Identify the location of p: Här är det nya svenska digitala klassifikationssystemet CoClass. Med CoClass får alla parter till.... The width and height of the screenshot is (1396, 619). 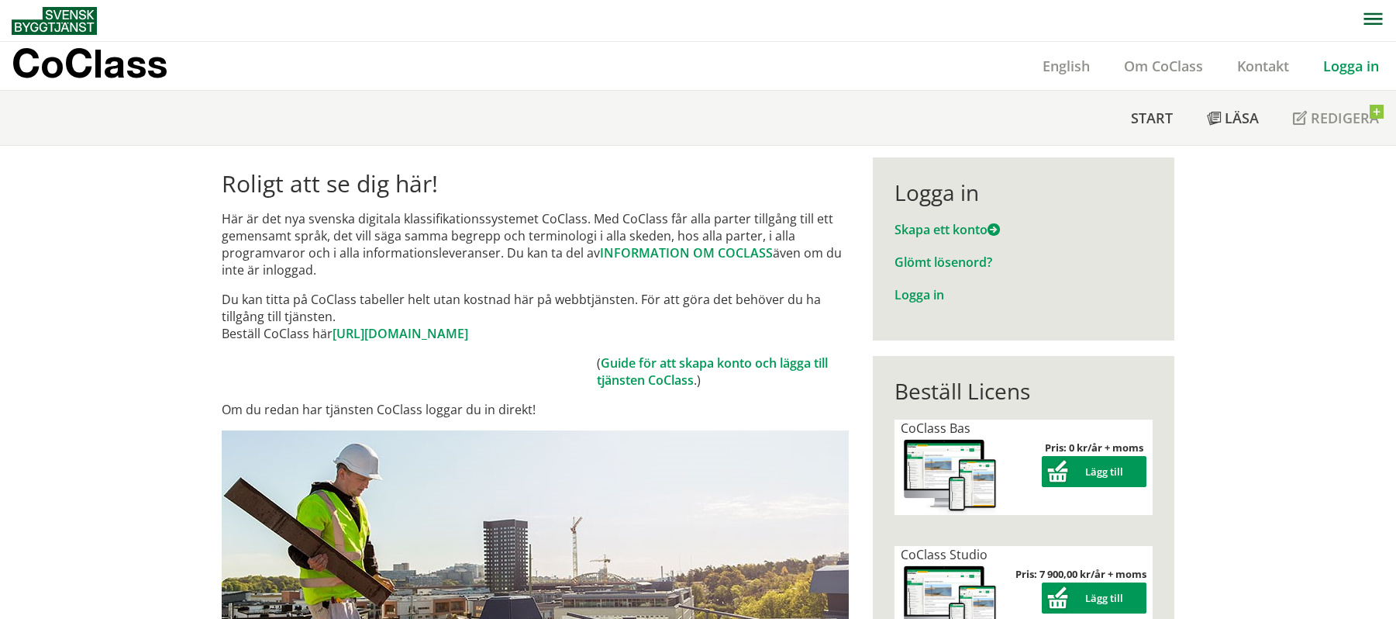
(535, 244).